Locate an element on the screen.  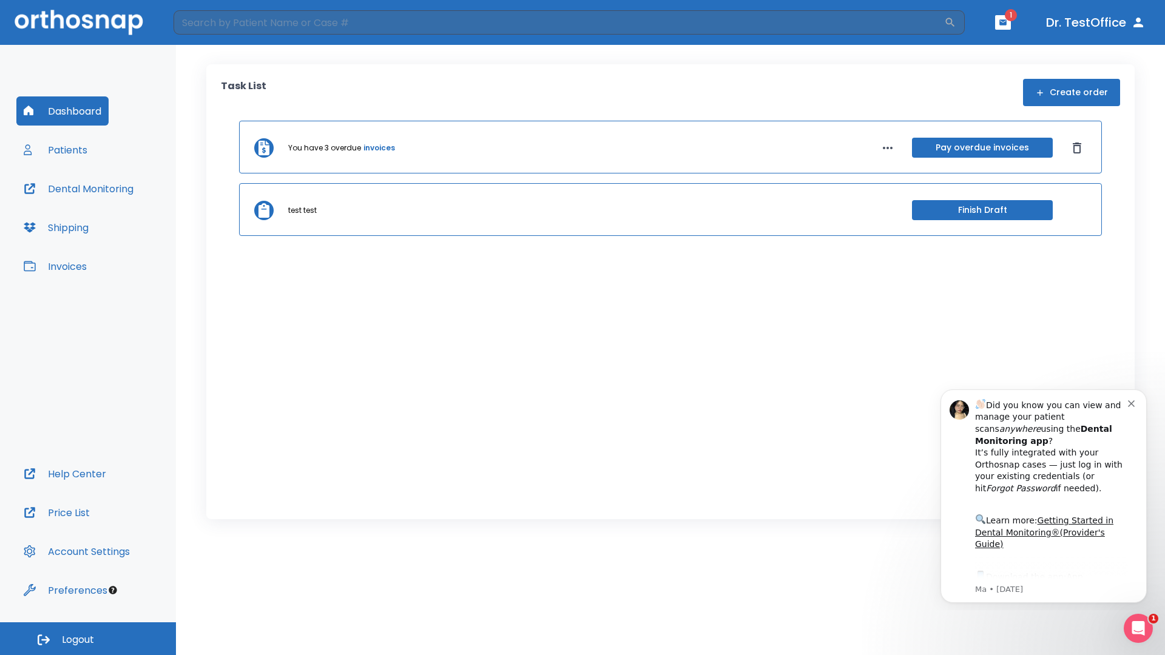
button: Account Settings is located at coordinates (76, 552).